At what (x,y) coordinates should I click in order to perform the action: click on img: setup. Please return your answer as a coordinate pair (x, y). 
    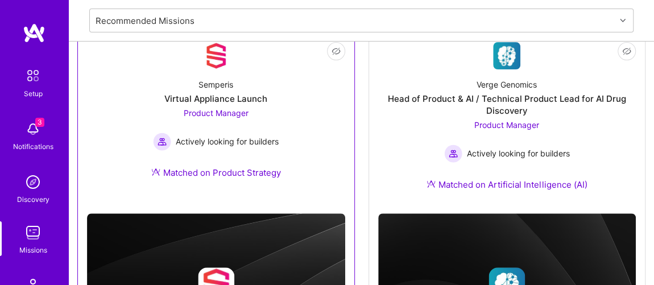
    Looking at the image, I should click on (33, 76).